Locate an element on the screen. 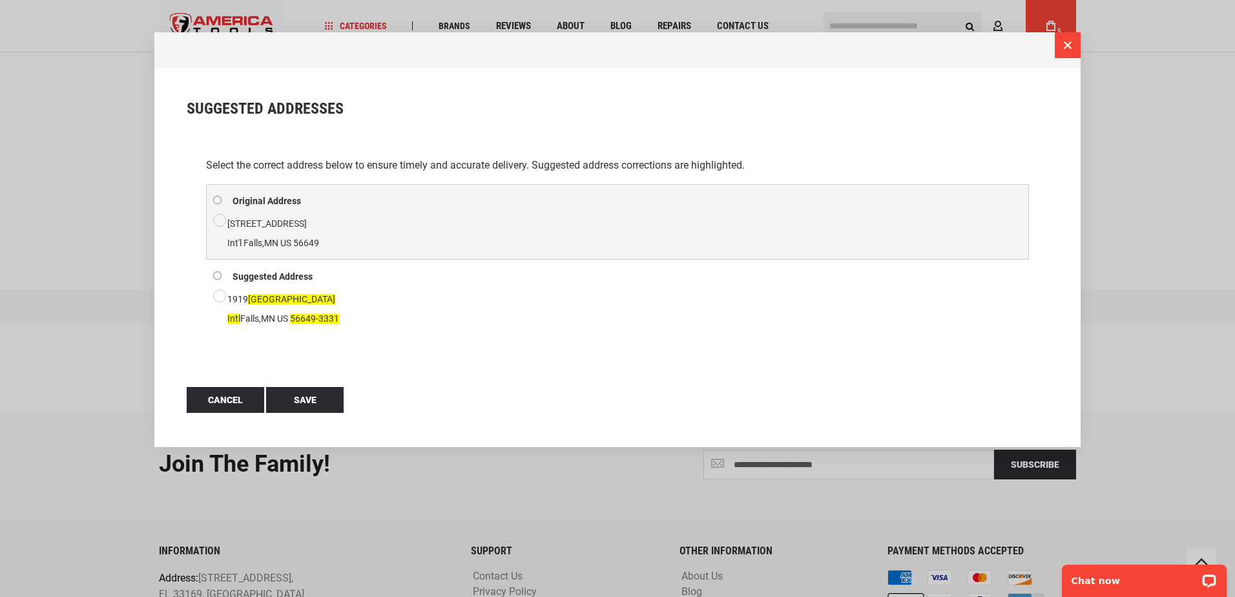 This screenshot has height=597, width=1235. span: Falls is located at coordinates (243, 318).